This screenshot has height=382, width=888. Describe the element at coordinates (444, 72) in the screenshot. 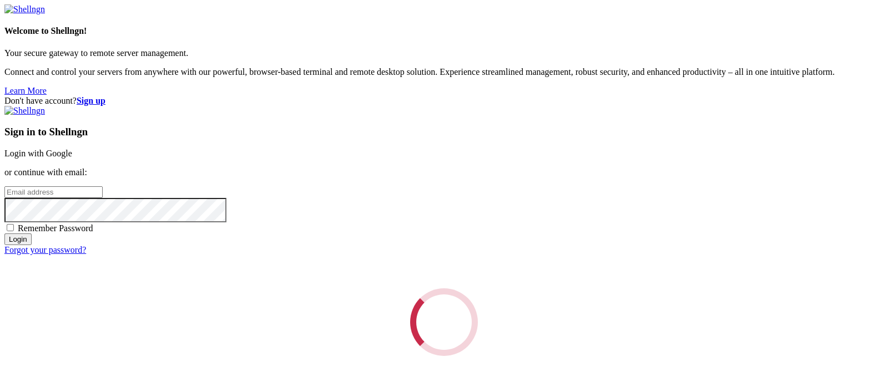

I see `p: Connect and control your servers from anywhere with our powerful, browser-based terminal and remo...` at that location.